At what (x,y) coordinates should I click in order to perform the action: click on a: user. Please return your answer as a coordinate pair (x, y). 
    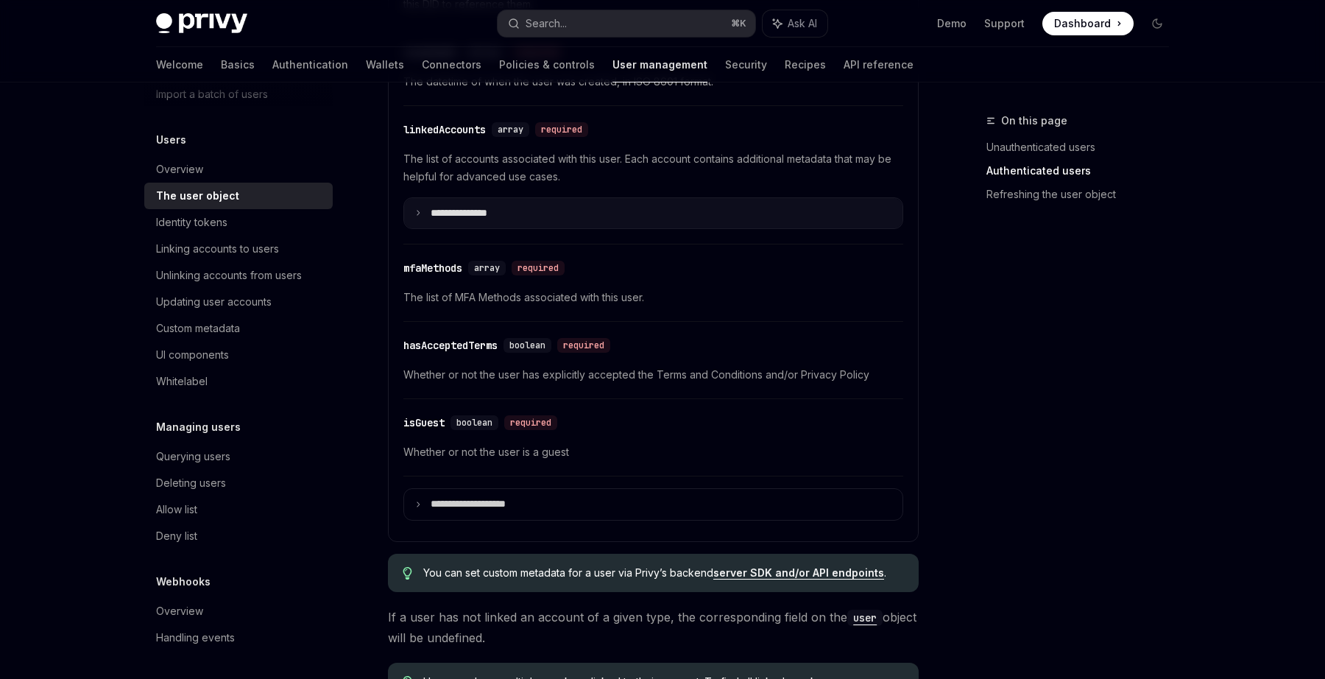
    Looking at the image, I should click on (865, 617).